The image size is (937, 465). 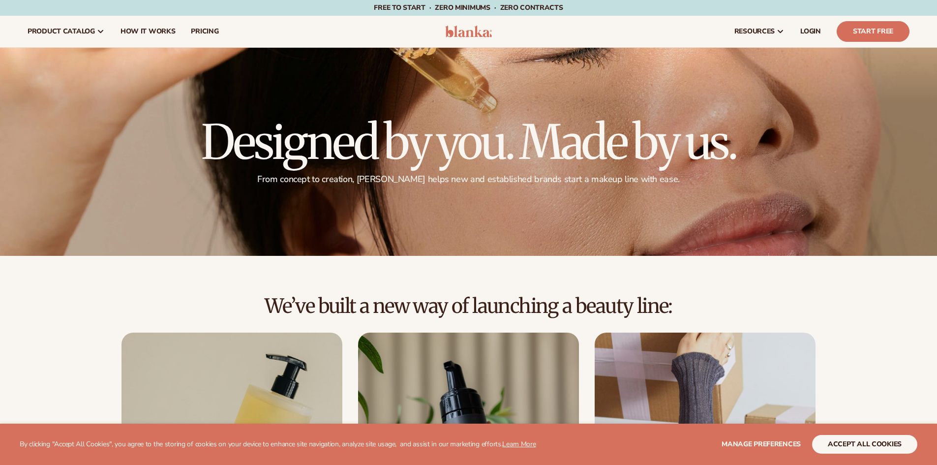 I want to click on img: logo, so click(x=468, y=31).